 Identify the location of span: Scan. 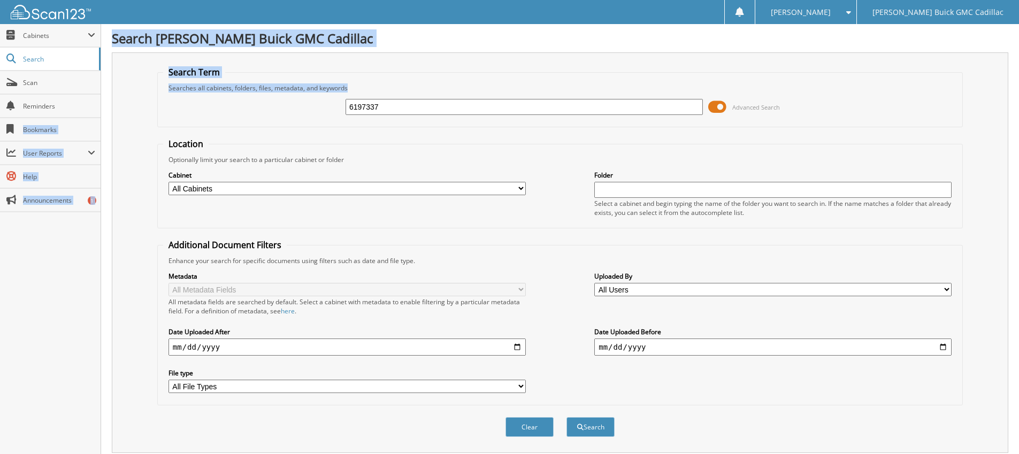
(59, 82).